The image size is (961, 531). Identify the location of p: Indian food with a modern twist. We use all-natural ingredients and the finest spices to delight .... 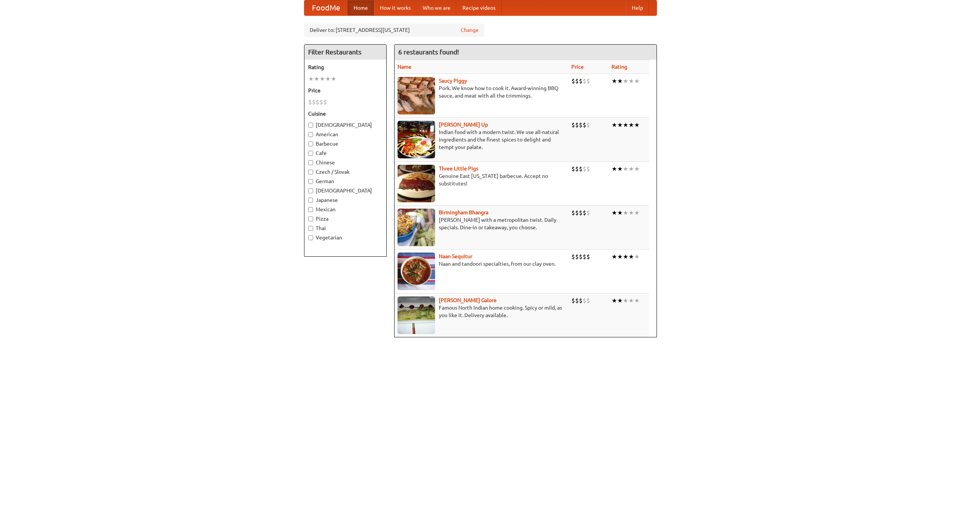
(481, 140).